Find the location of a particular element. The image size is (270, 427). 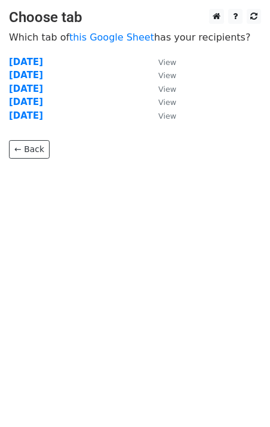

p: Which tab of has your recipients? is located at coordinates (135, 37).